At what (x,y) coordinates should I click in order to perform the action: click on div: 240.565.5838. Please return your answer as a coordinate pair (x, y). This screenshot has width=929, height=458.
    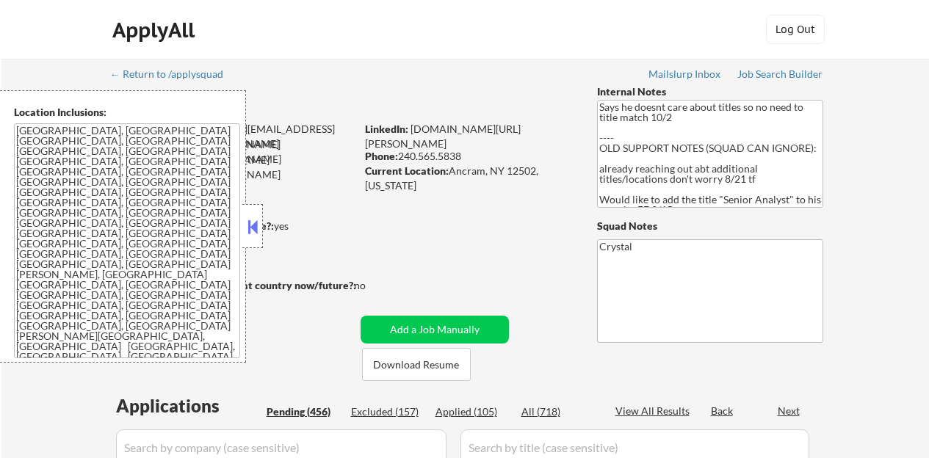
    Looking at the image, I should click on (468, 156).